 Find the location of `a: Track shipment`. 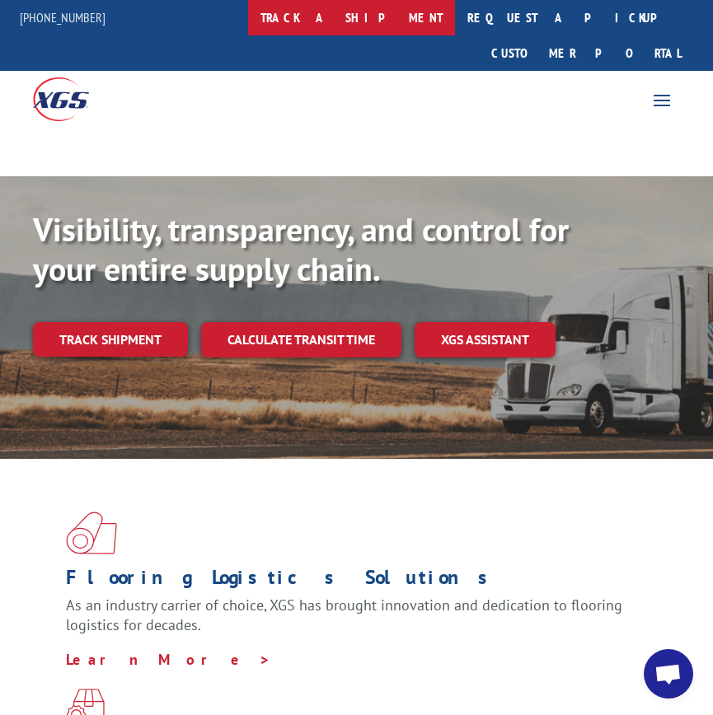

a: Track shipment is located at coordinates (110, 339).